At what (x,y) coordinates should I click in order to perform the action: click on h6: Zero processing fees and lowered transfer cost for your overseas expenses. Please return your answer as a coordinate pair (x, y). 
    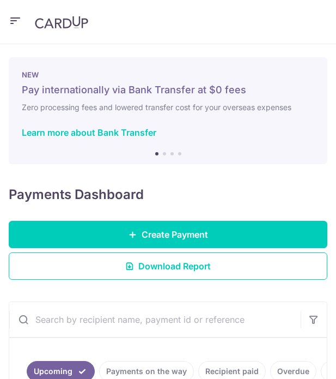
    Looking at the image, I should click on (168, 107).